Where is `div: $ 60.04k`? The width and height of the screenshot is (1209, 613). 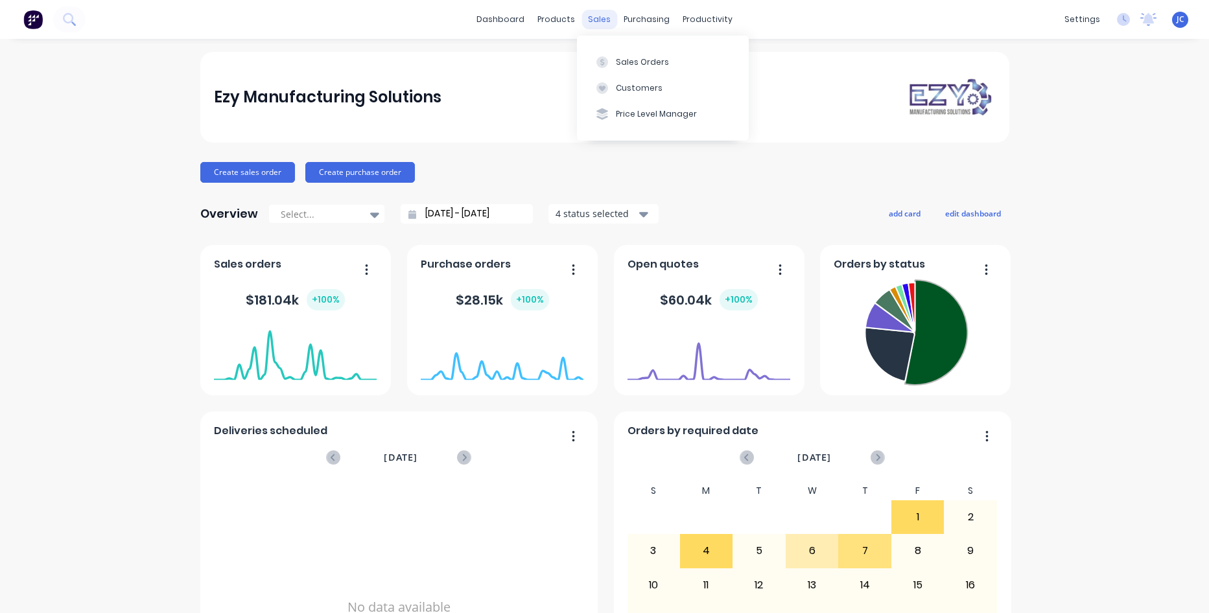 div: $ 60.04k is located at coordinates (709, 300).